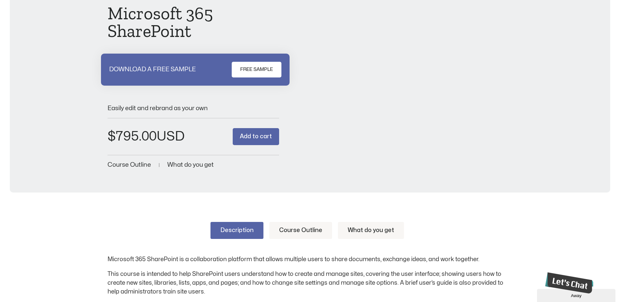 This screenshot has height=302, width=620. Describe the element at coordinates (310, 283) in the screenshot. I see `p: This course is intended to help SharePoint users understand how to create and manage sites, cover...` at that location.